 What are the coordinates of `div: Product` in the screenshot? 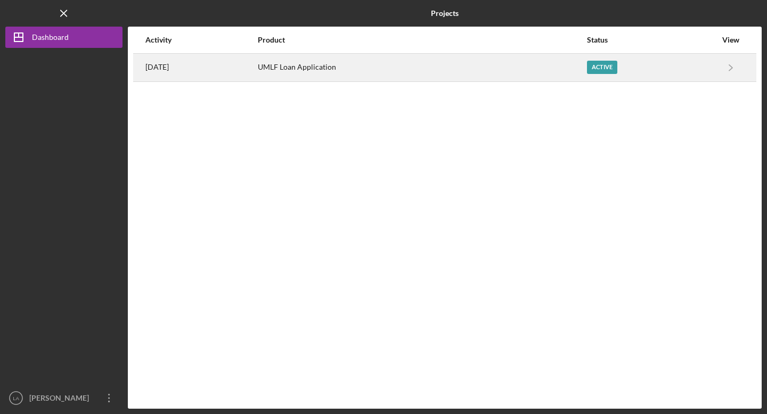 It's located at (422, 40).